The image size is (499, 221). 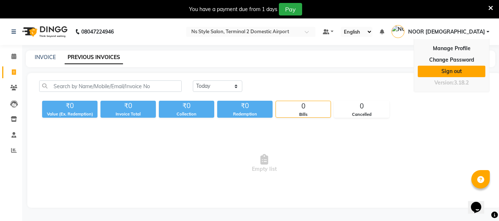 What do you see at coordinates (264, 164) in the screenshot?
I see `span: Empty list` at bounding box center [264, 164].